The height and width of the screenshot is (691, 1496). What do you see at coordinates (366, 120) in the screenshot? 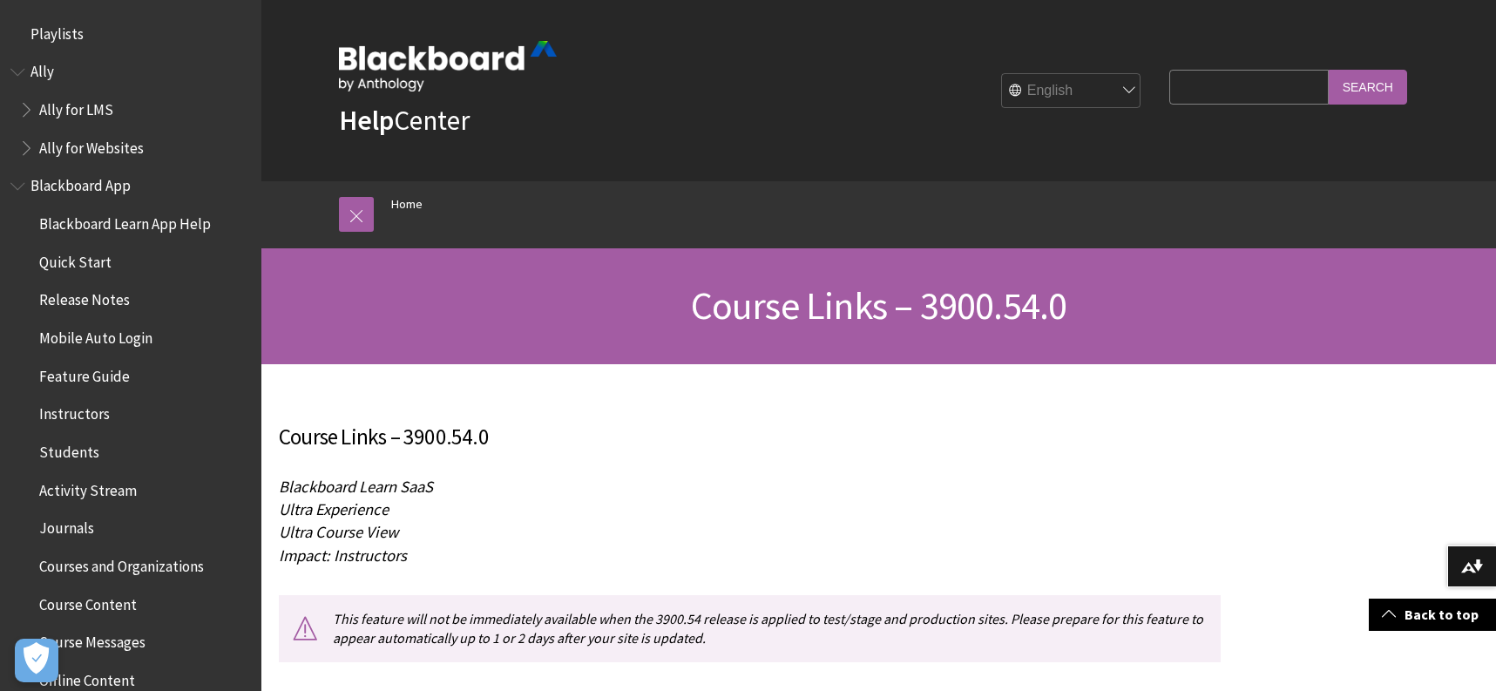
I see `strong: Help` at bounding box center [366, 120].